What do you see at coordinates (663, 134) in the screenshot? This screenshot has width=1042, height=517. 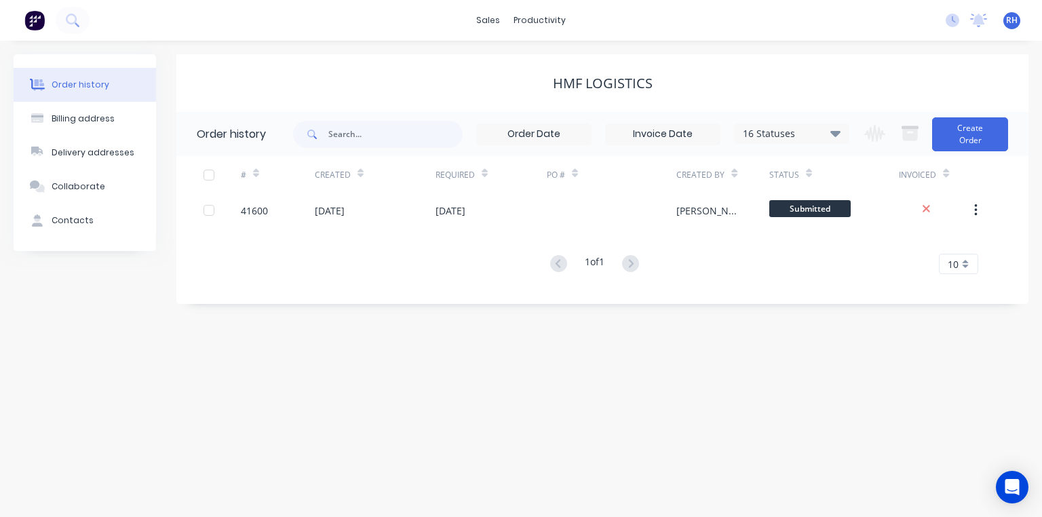 I see `input: Invoice Date` at bounding box center [663, 134].